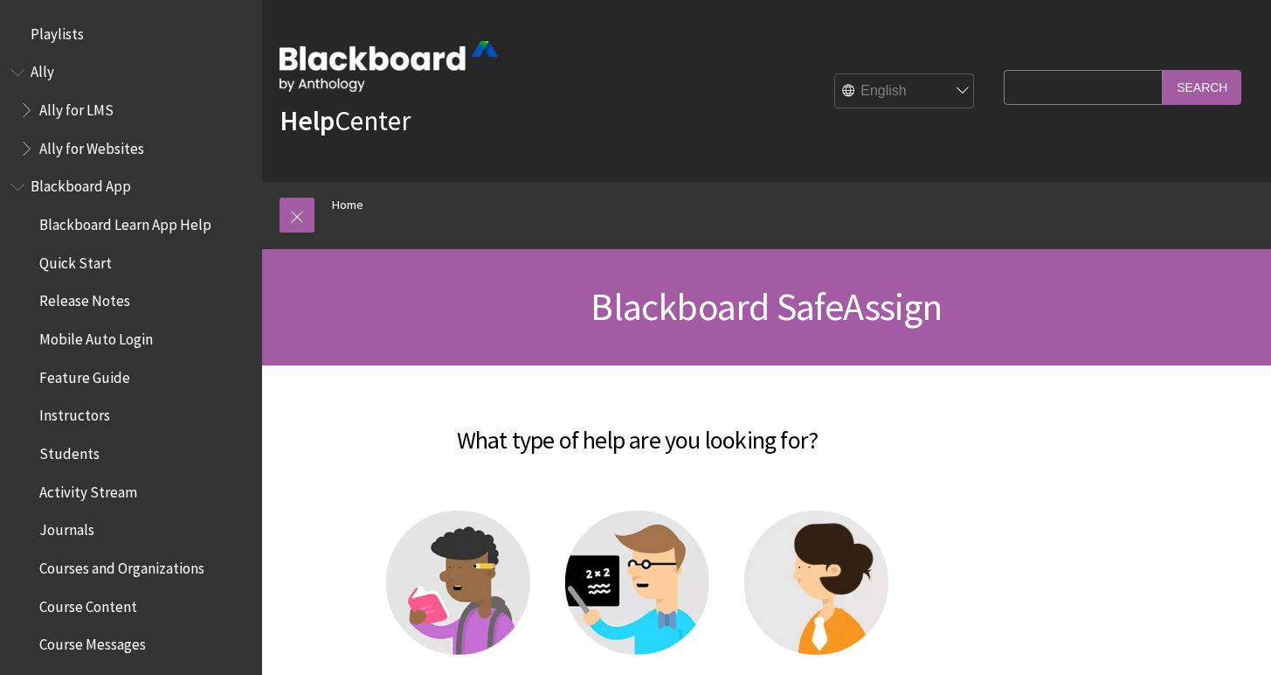 The image size is (1271, 675). I want to click on nav: Book outline for Anthology Ally Help, so click(131, 110).